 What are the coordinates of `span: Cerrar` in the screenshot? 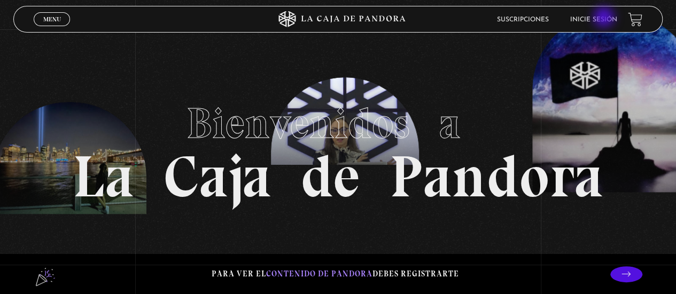 It's located at (52, 29).